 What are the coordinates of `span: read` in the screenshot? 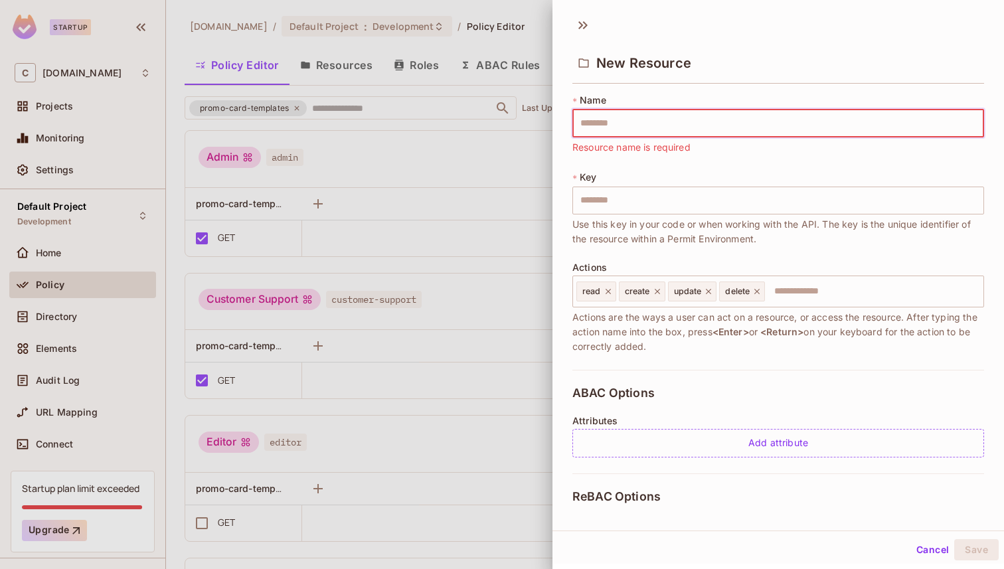 It's located at (592, 292).